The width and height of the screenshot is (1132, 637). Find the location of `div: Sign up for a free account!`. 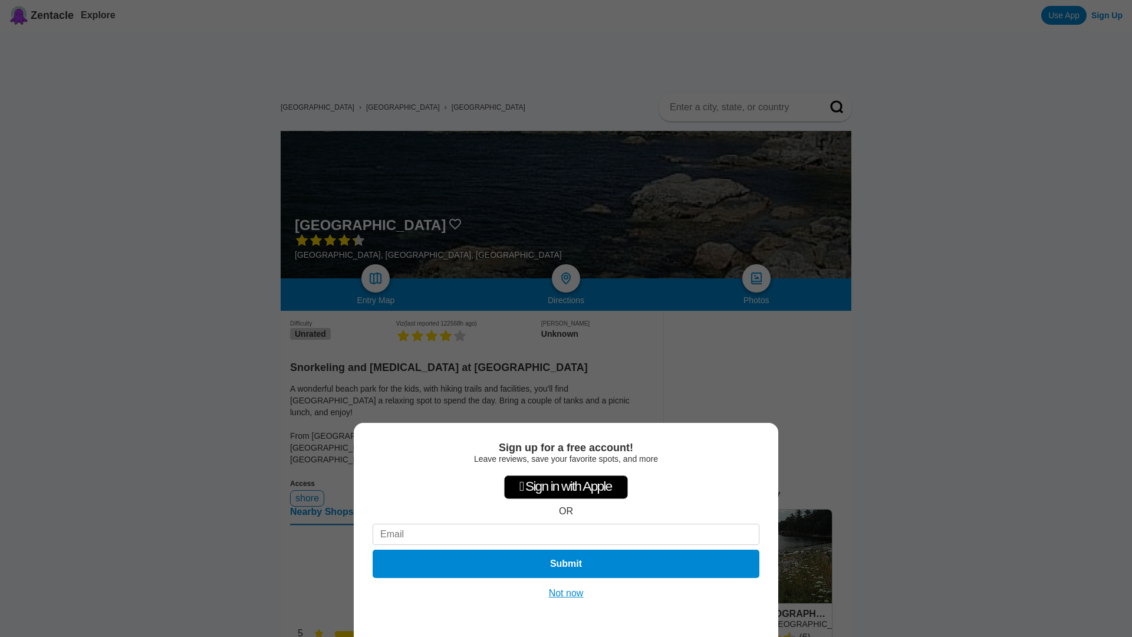

div: Sign up for a free account! is located at coordinates (566, 447).